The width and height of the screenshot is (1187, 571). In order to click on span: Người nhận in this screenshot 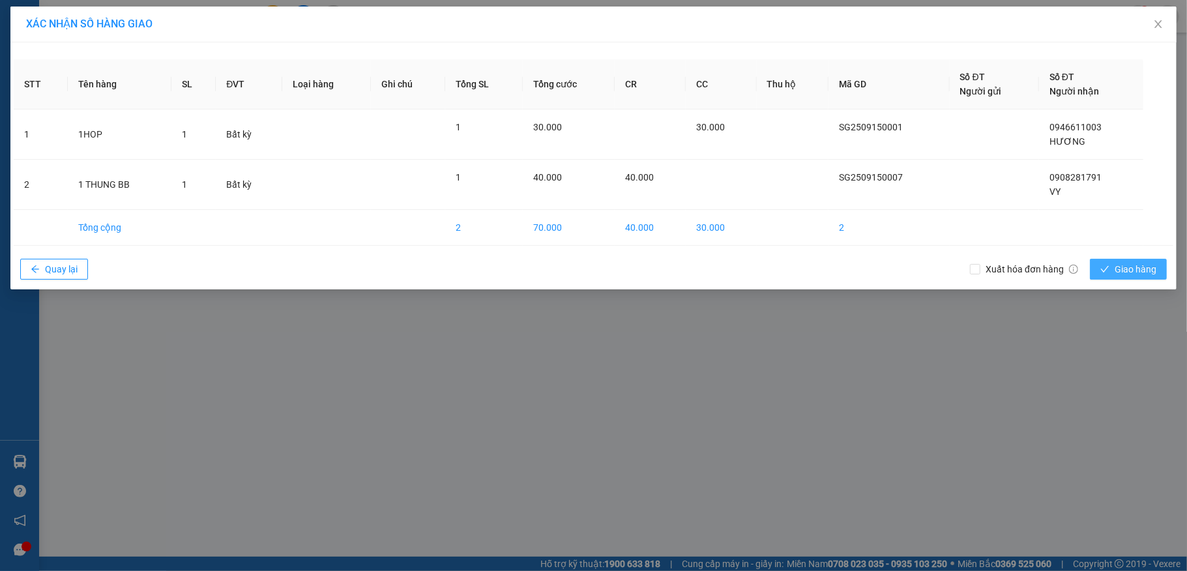, I will do `click(1074, 91)`.